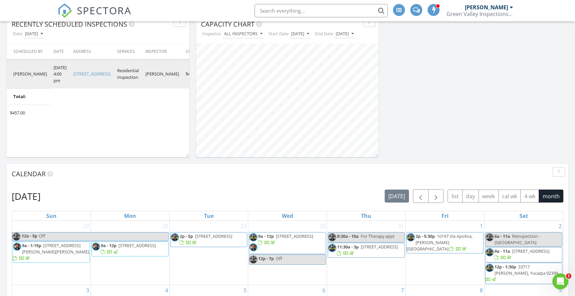  I want to click on span: 12a - 5p, so click(29, 237).